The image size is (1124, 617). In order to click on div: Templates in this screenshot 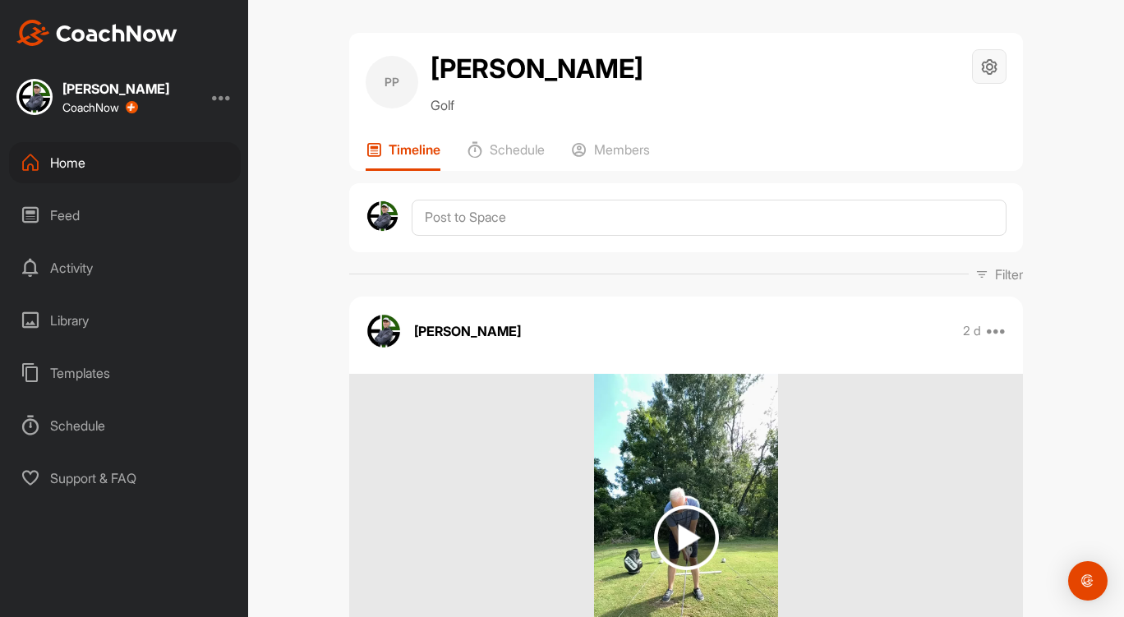, I will do `click(125, 373)`.